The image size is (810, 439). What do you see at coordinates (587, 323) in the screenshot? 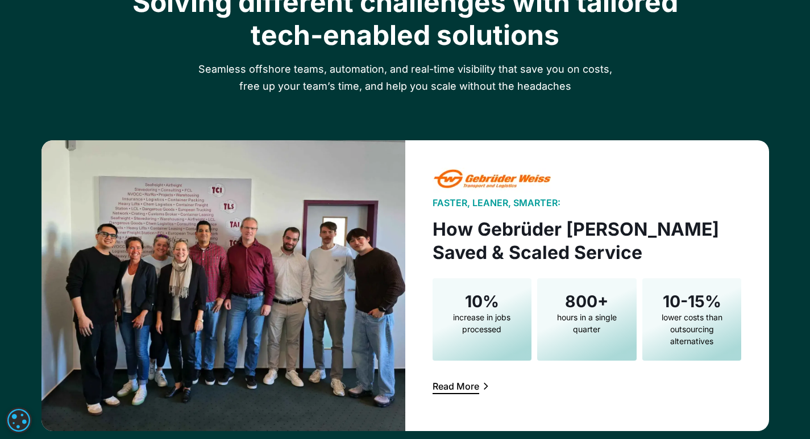
I see `div: hours in a single quarter` at bounding box center [587, 323].